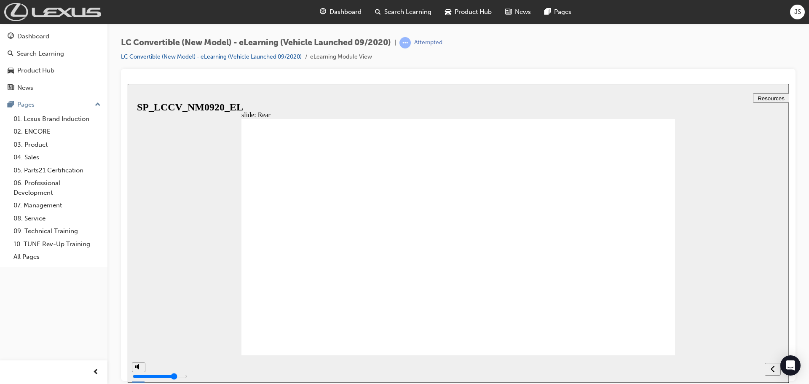 This screenshot has height=384, width=809. I want to click on div: Product Hub, so click(36, 70).